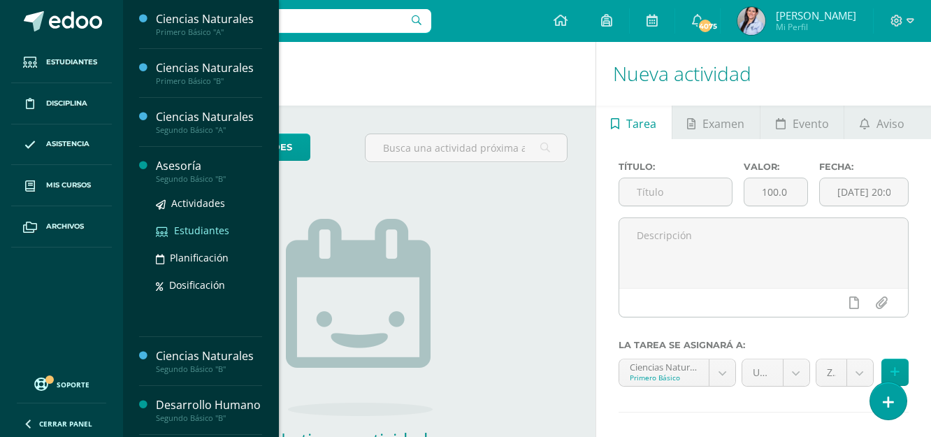  What do you see at coordinates (62, 185) in the screenshot?
I see `a: Mis cursos` at bounding box center [62, 185].